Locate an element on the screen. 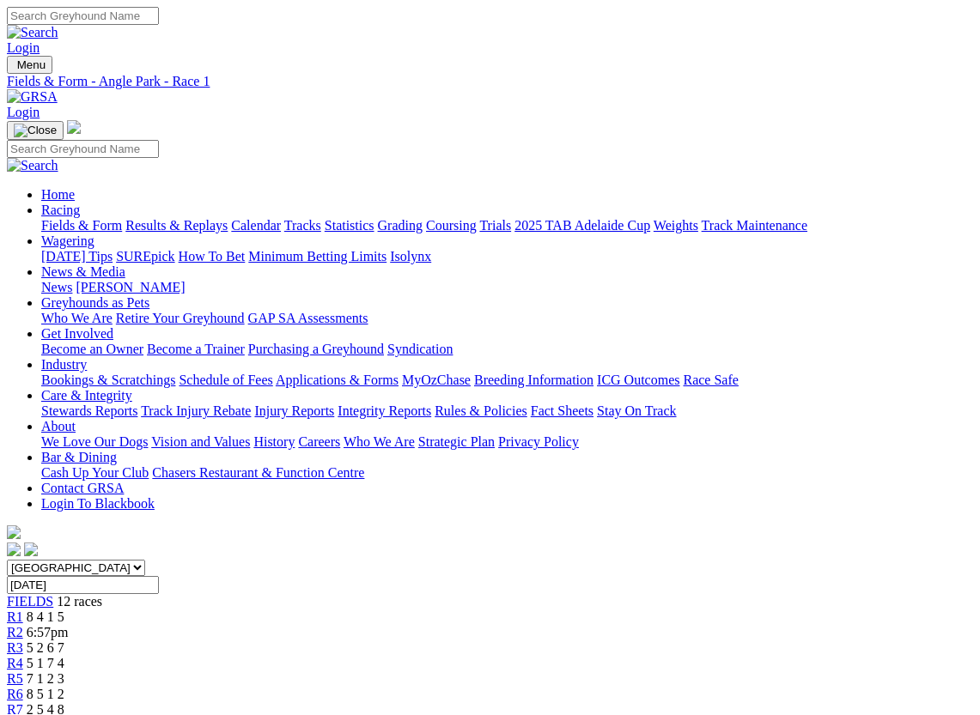 The width and height of the screenshot is (980, 715). a: Contact GRSA is located at coordinates (82, 488).